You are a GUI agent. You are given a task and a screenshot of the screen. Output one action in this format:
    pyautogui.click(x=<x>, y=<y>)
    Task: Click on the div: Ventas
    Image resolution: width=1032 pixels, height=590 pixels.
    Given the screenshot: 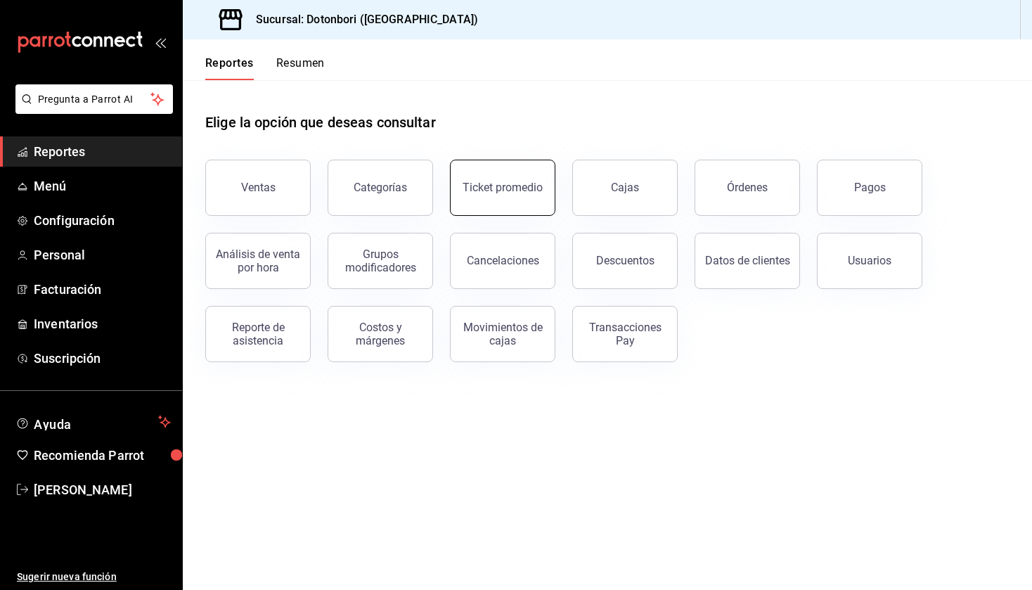 What is the action you would take?
    pyautogui.click(x=258, y=187)
    